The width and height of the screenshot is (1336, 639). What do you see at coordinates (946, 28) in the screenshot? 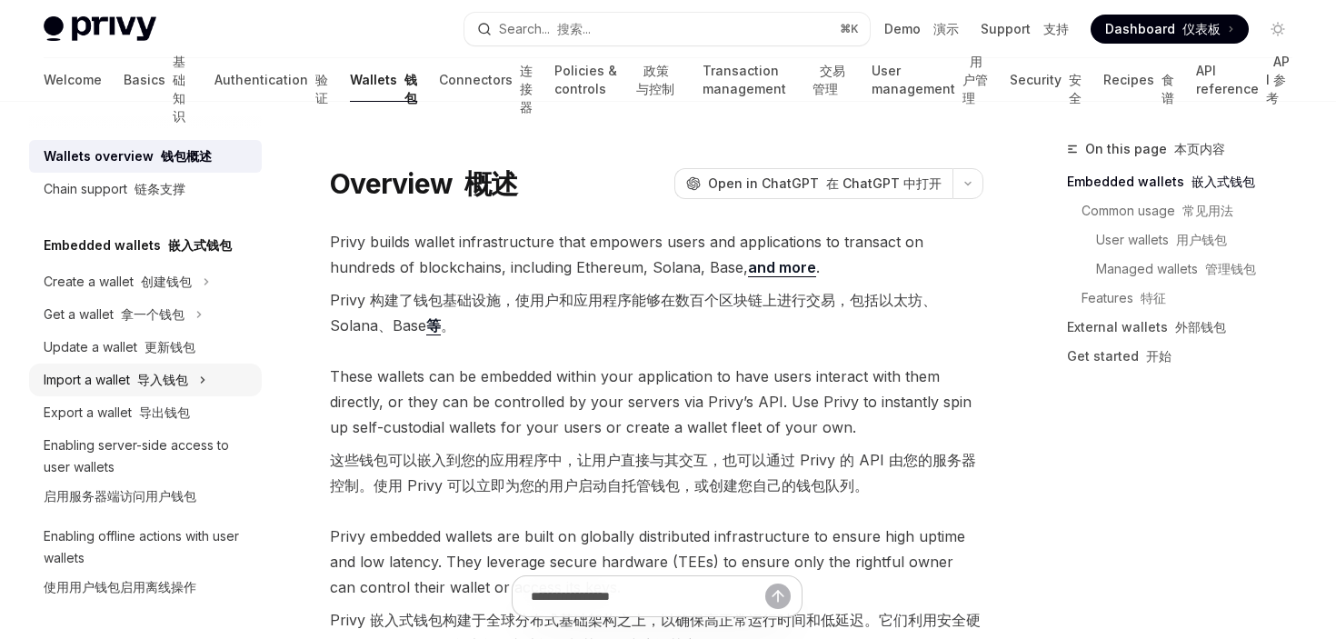
I see `font: 演示` at bounding box center [946, 28].